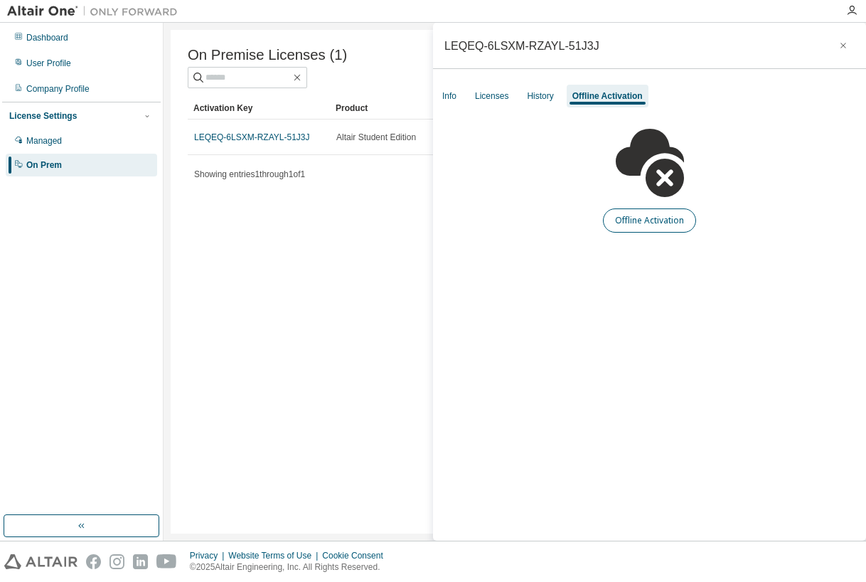  Describe the element at coordinates (140, 561) in the screenshot. I see `img: linkedin.svg` at that location.